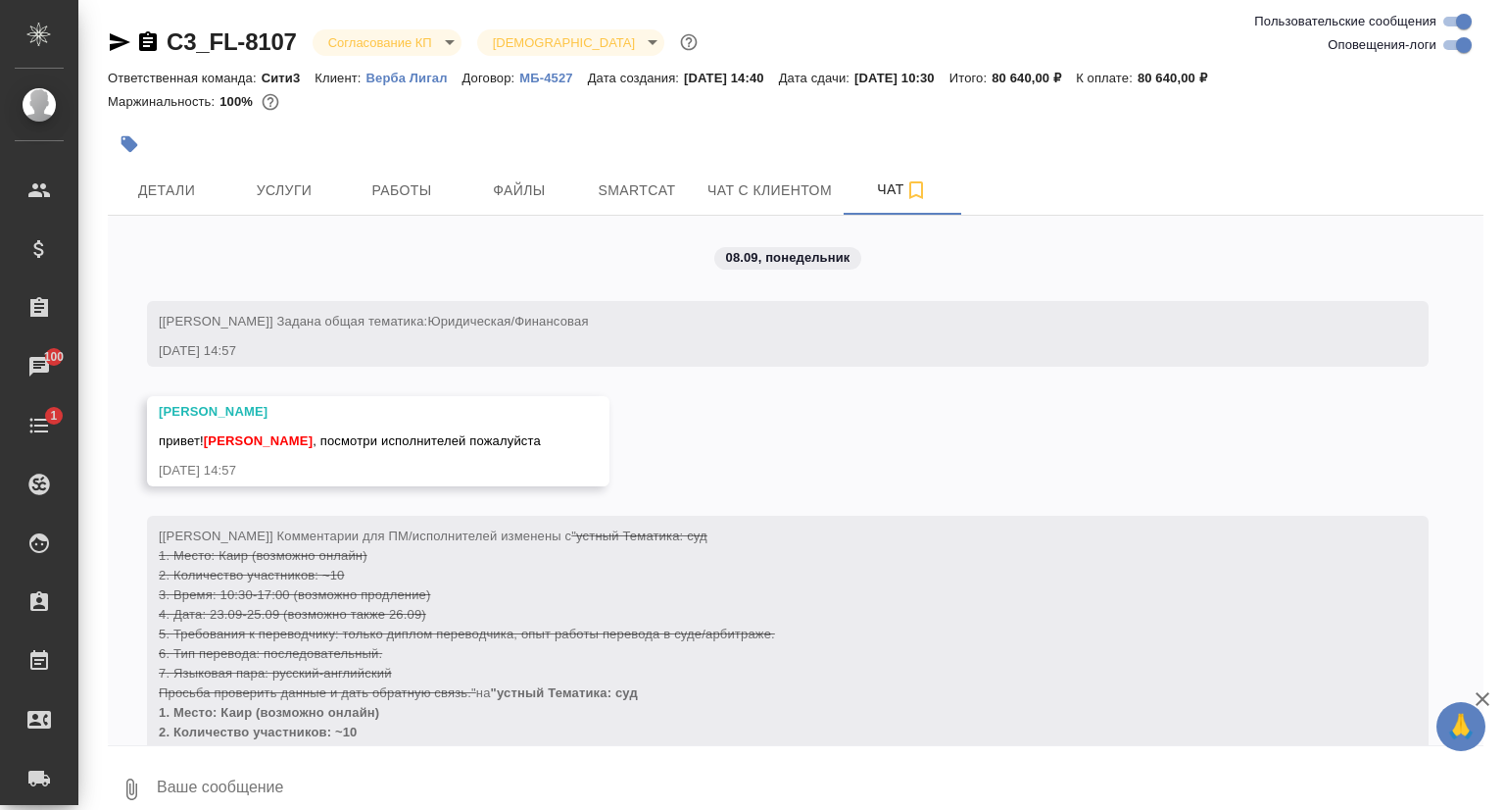 Image resolution: width=1505 pixels, height=810 pixels. Describe the element at coordinates (164, 101) in the screenshot. I see `p: Маржинальность:` at that location.